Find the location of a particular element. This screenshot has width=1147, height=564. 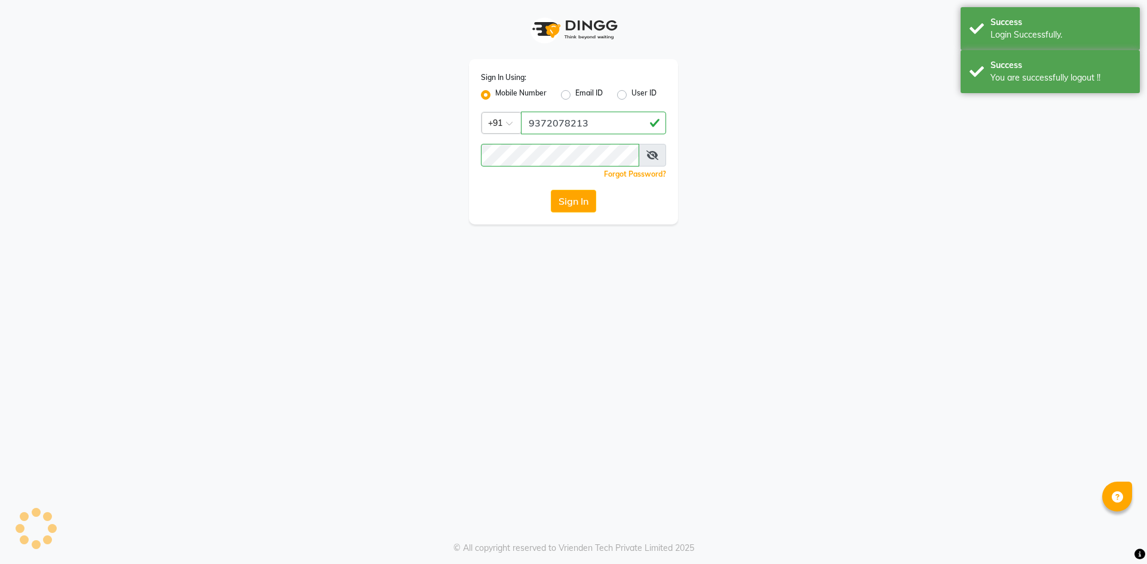

label: Email ID is located at coordinates (589, 95).